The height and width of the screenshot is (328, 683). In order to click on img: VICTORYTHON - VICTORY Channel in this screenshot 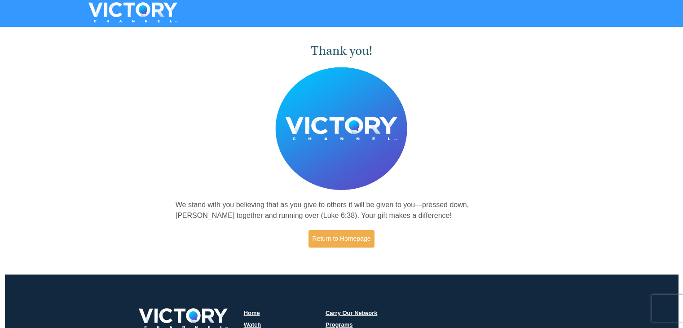, I will do `click(133, 12)`.